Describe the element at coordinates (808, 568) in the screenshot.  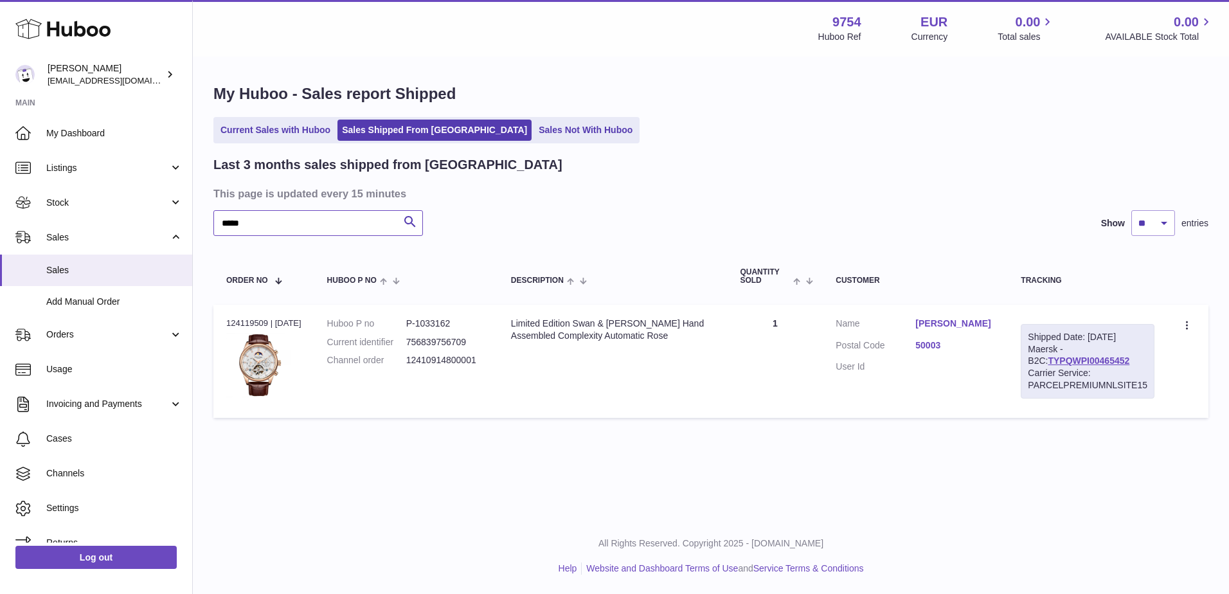
I see `a: Service Terms & Conditions` at that location.